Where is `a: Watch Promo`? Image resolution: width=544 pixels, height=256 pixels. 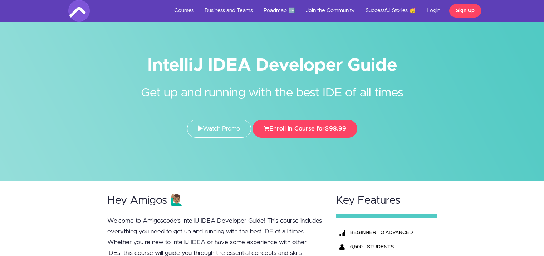 a: Watch Promo is located at coordinates (219, 129).